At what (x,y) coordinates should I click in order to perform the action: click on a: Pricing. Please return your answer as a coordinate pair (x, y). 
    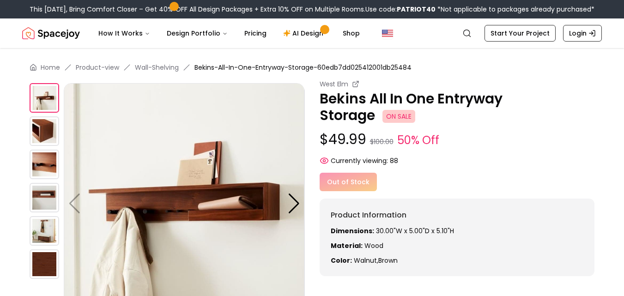
    Looking at the image, I should click on (255, 33).